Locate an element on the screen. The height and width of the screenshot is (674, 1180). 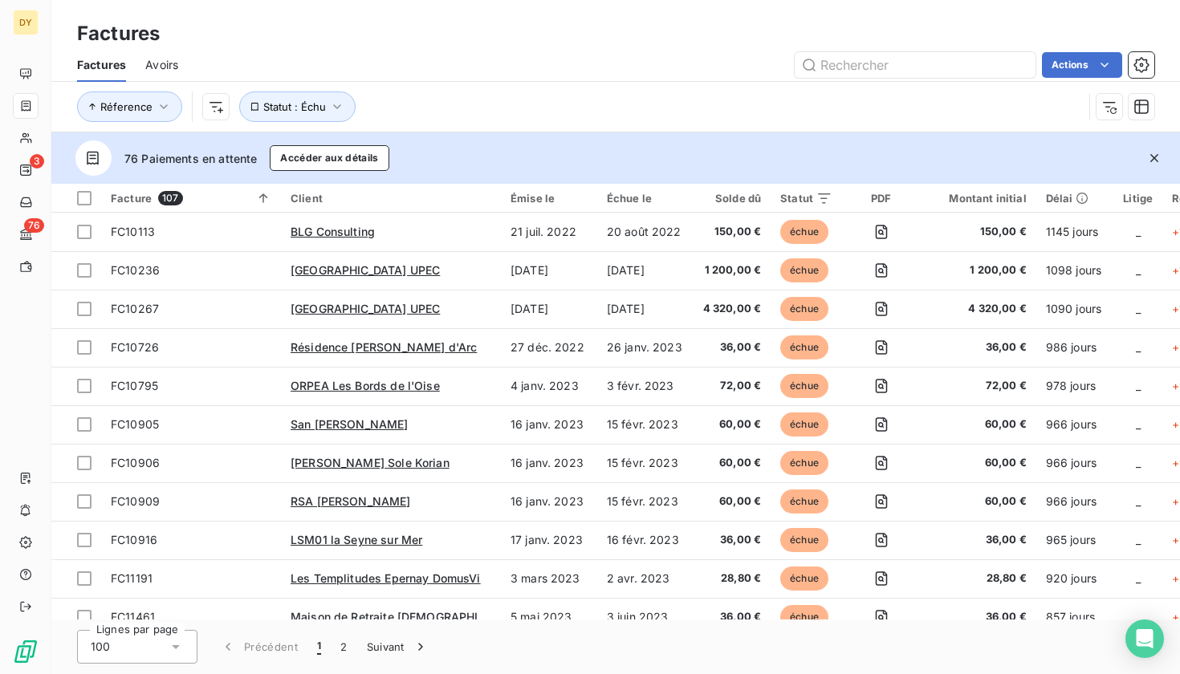
span: FC10905 is located at coordinates (135, 424).